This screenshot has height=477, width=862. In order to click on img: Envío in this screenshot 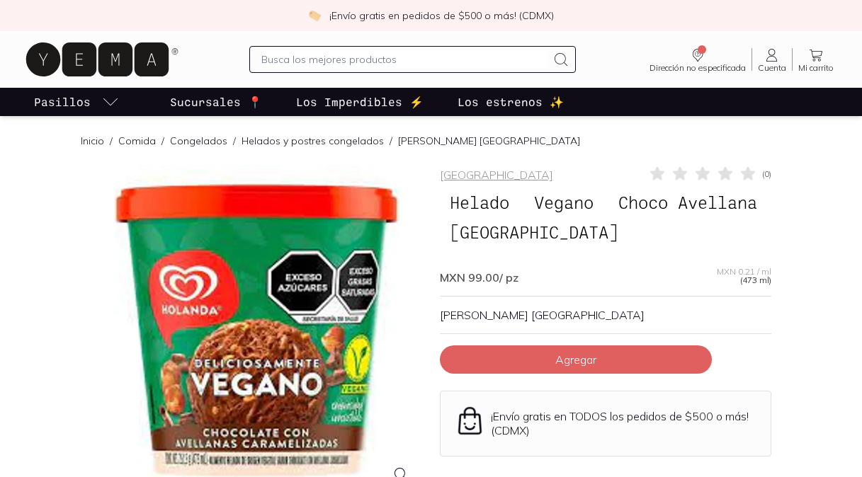, I will do `click(470, 421)`.